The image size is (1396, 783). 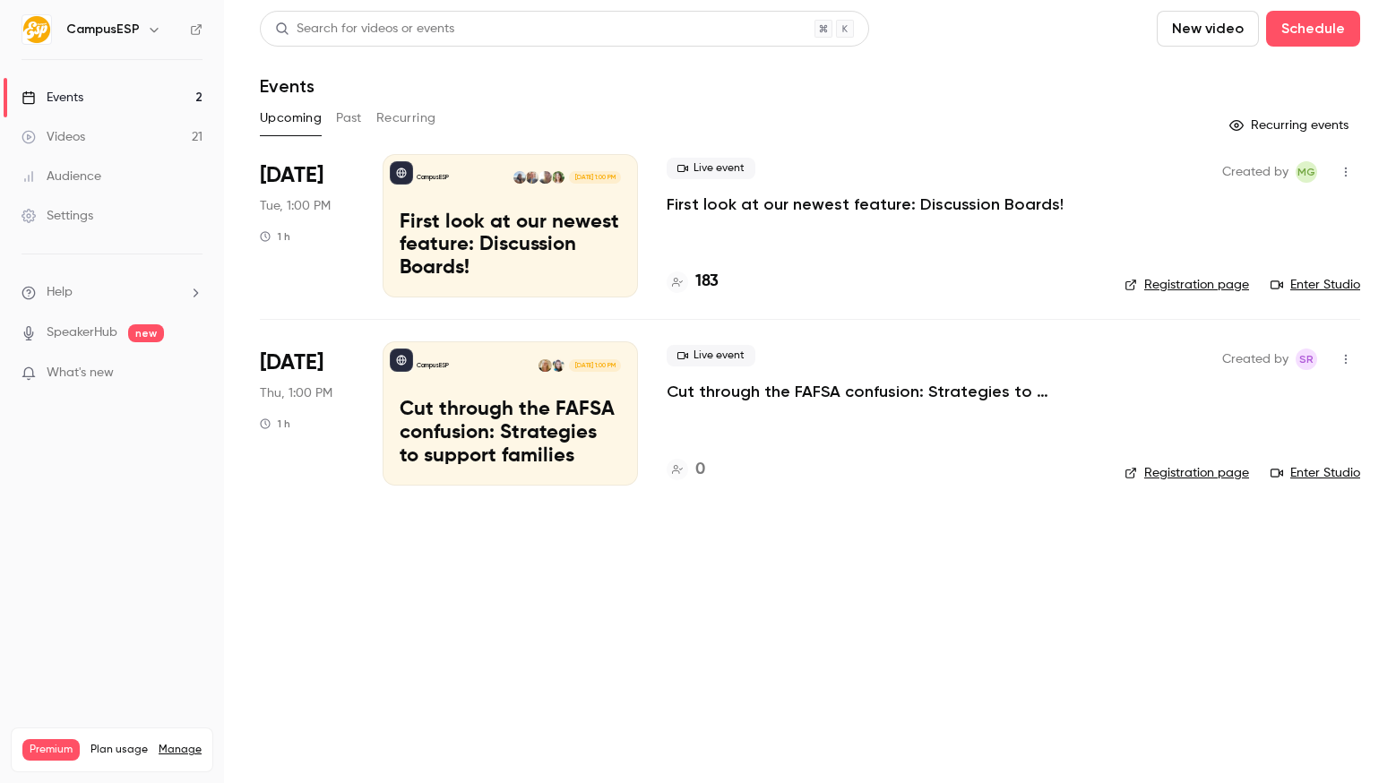 I want to click on a: 0, so click(x=686, y=470).